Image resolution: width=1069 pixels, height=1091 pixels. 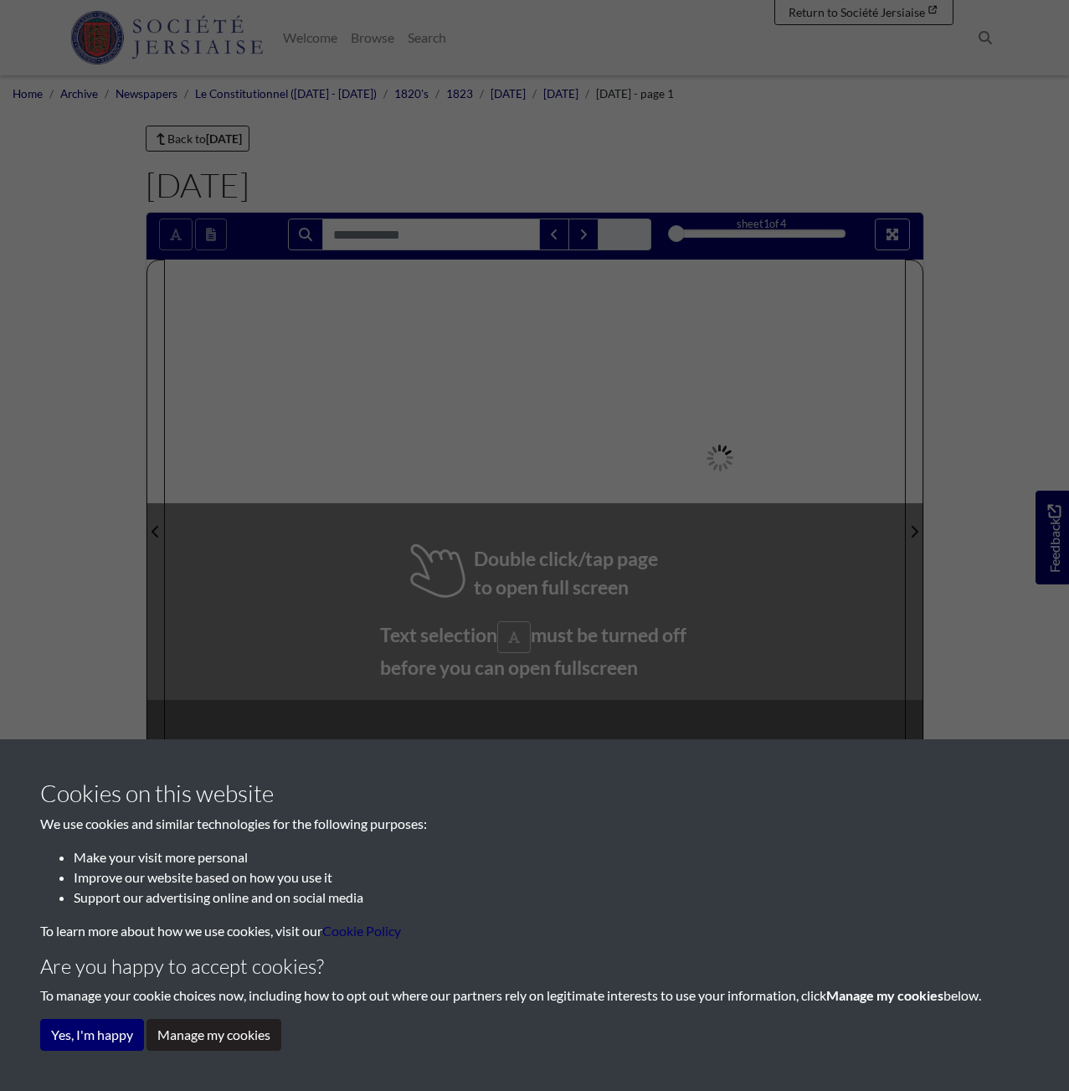 What do you see at coordinates (534, 794) in the screenshot?
I see `h3: Cookies on this website` at bounding box center [534, 794].